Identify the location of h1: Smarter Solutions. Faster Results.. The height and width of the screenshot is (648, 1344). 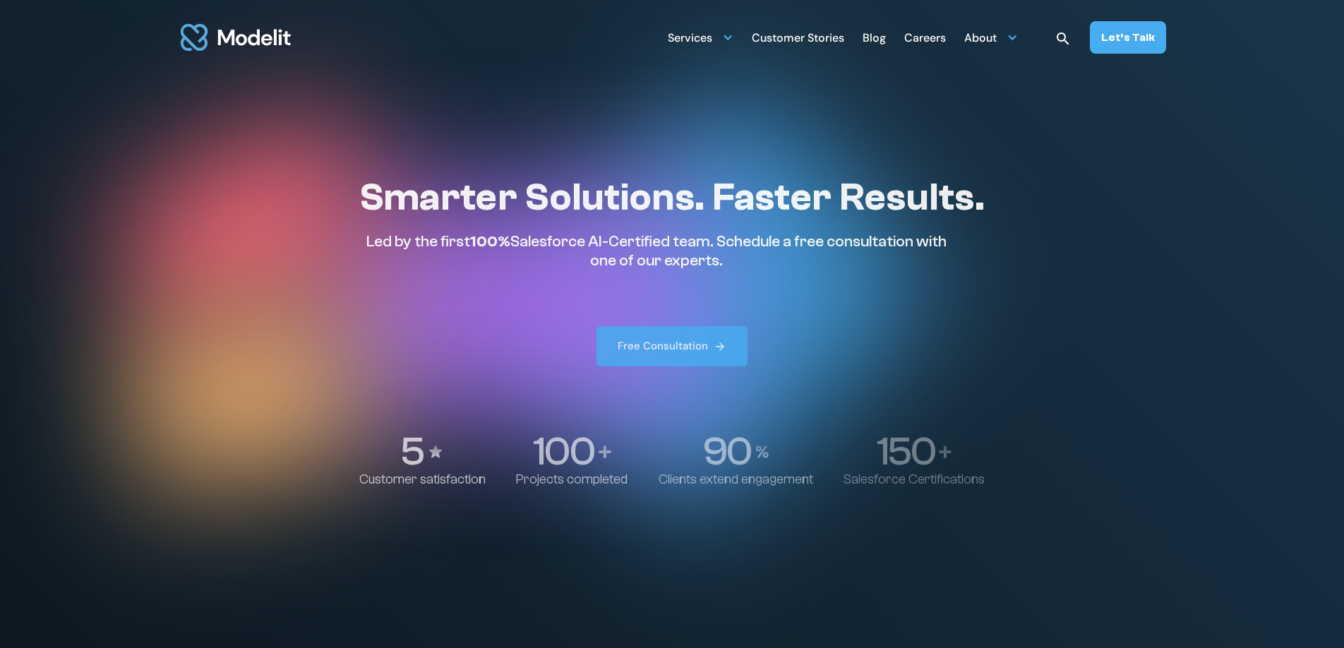
(672, 198).